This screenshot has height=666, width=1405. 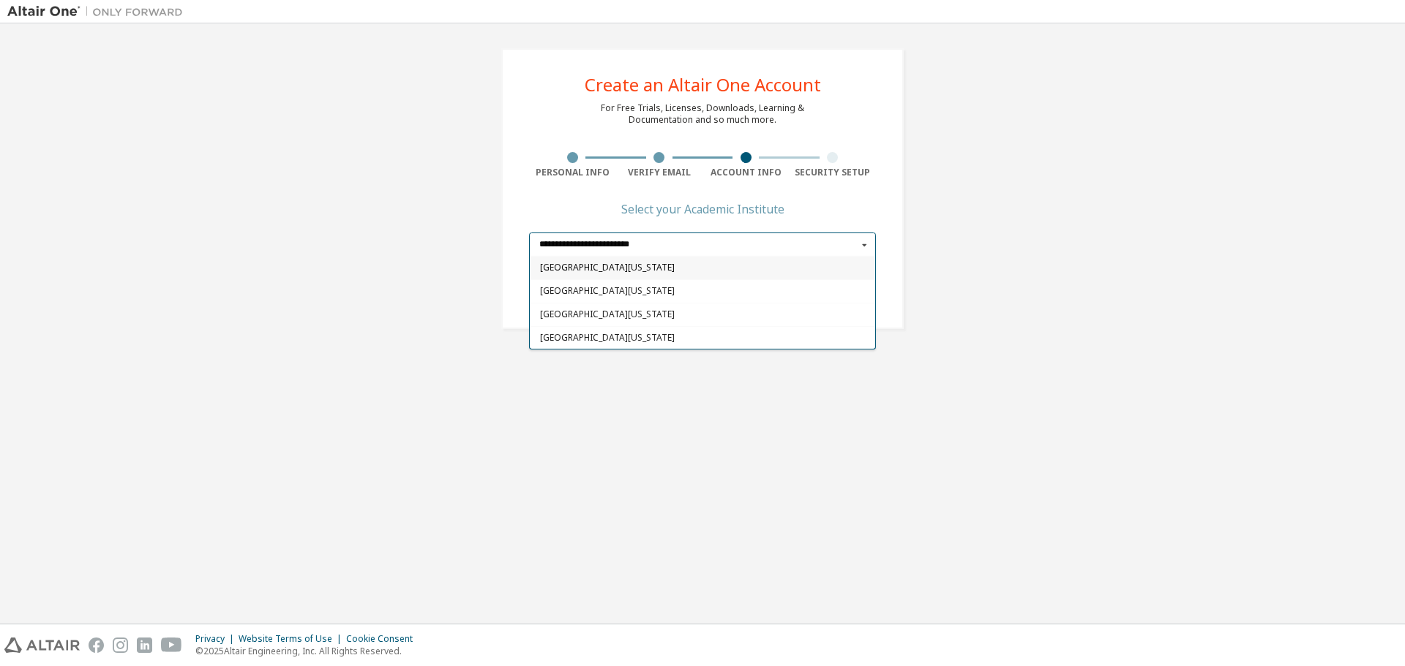 What do you see at coordinates (702, 85) in the screenshot?
I see `div: Create an Altair One Account` at bounding box center [702, 85].